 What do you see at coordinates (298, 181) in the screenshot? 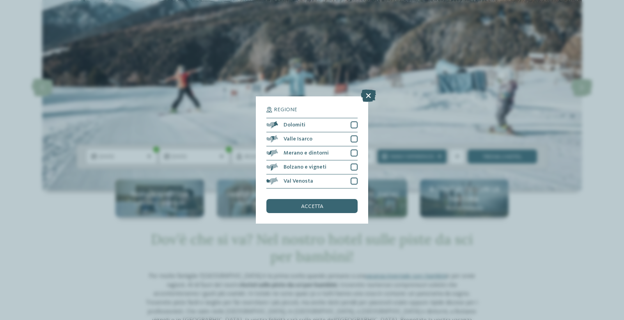
I see `span: Val Venosta` at bounding box center [298, 181].